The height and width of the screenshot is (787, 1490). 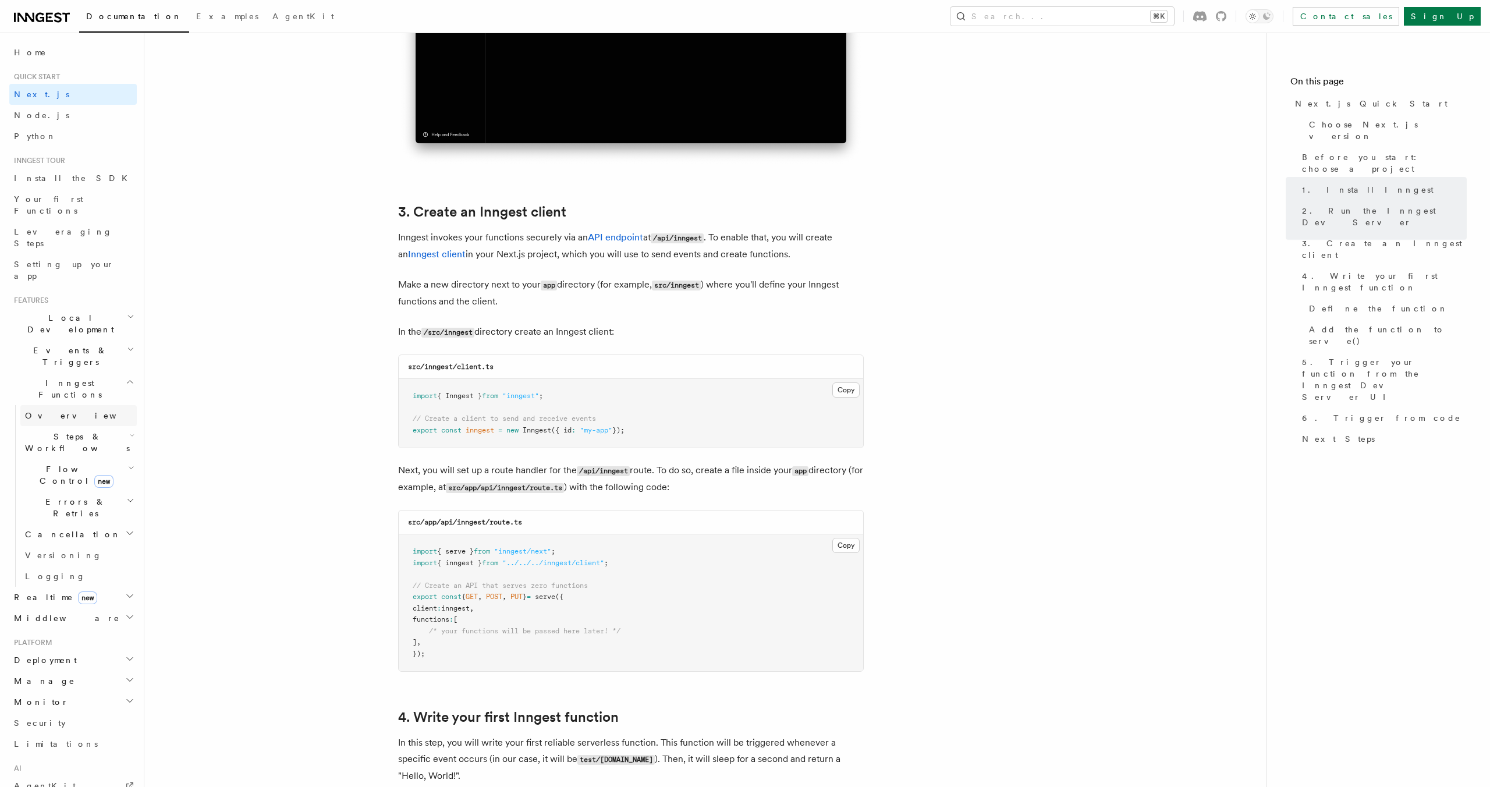 I want to click on button: Errors & Retries, so click(x=79, y=508).